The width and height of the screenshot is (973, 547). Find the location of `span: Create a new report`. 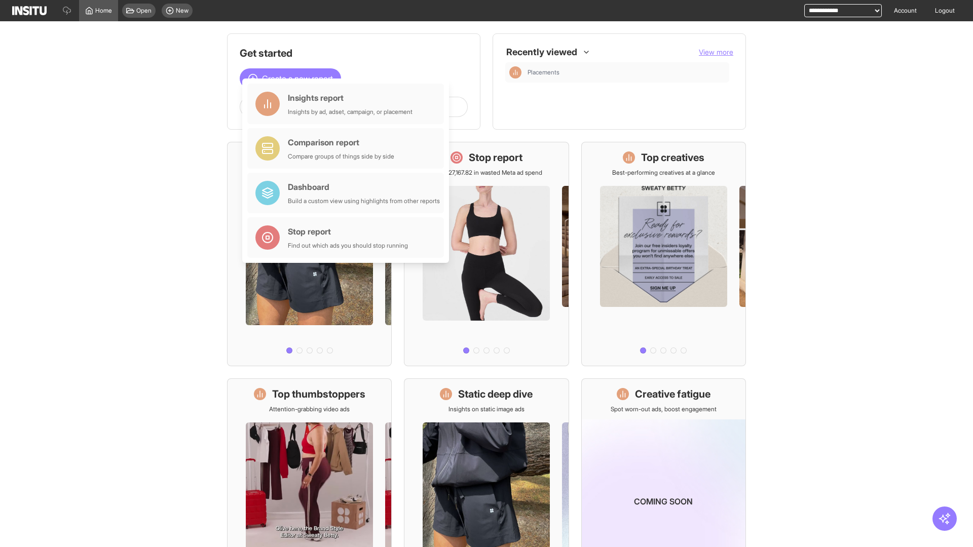

span: Create a new report is located at coordinates (298, 79).